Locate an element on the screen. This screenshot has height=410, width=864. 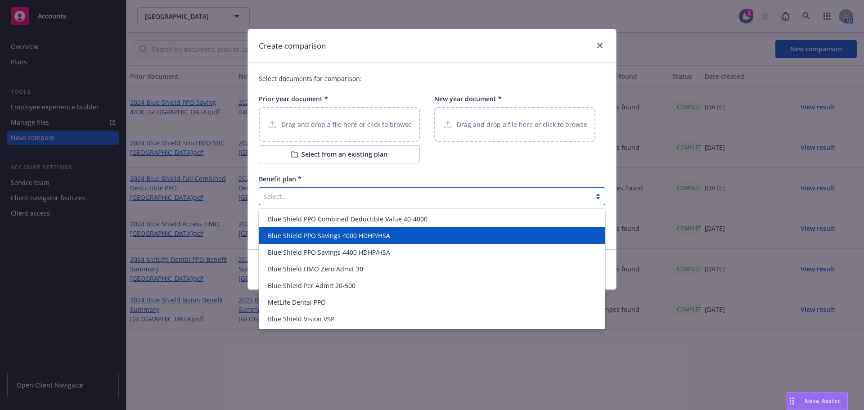
span: Blue Shield PPO Savings 4000 HDHP/HSA is located at coordinates (329, 235).